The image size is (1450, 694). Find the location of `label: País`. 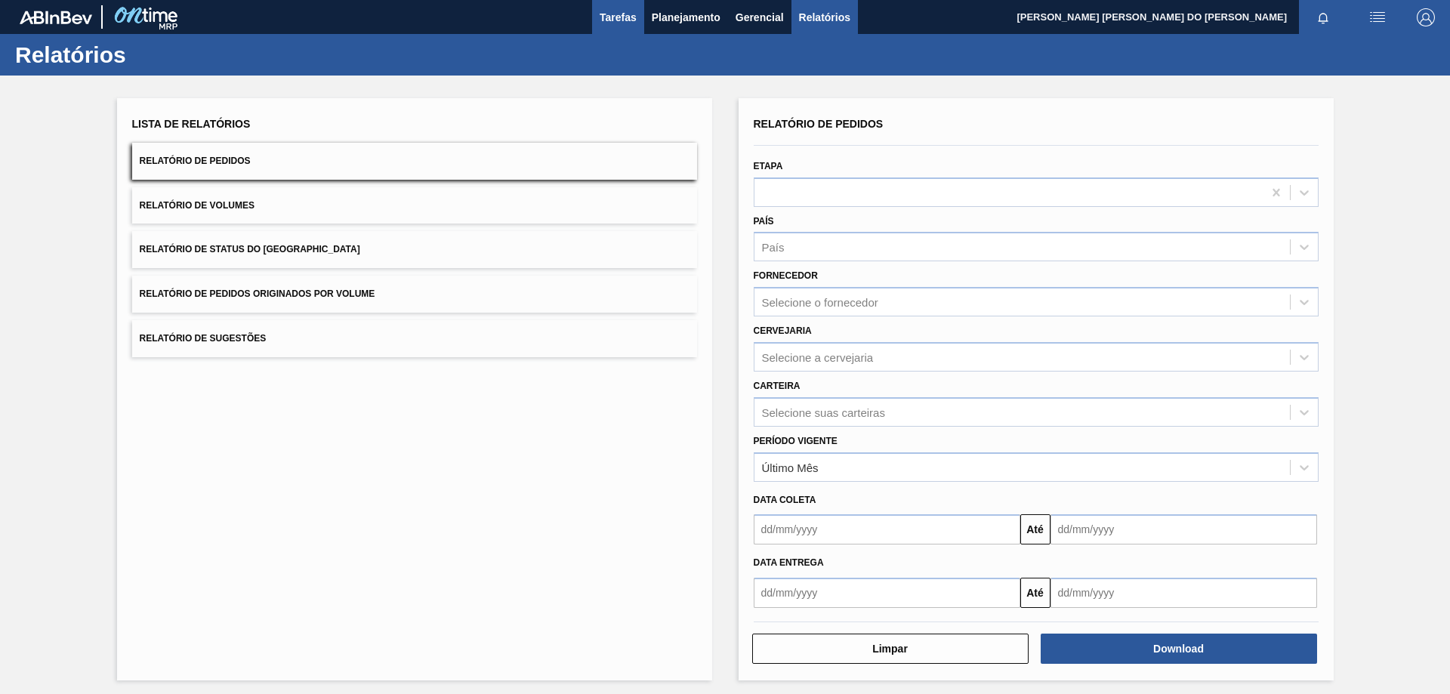

label: País is located at coordinates (764, 221).